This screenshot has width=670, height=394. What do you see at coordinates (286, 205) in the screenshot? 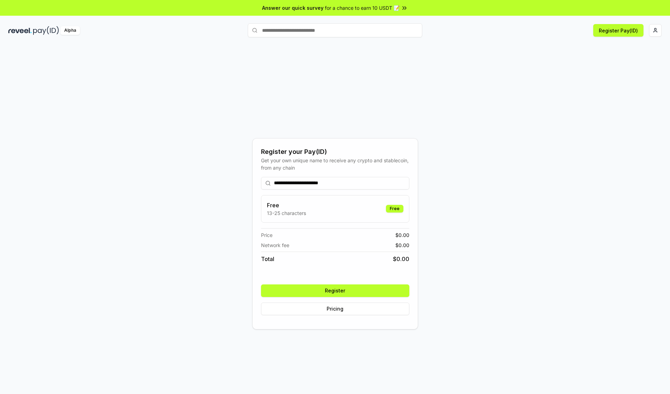
I see `h3: Free` at bounding box center [286, 205].